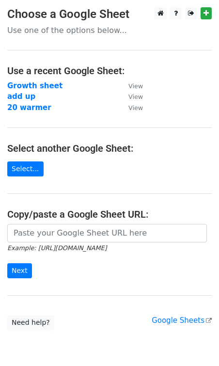 The height and width of the screenshot is (366, 219). Describe the element at coordinates (19, 270) in the screenshot. I see `input: Next` at that location.